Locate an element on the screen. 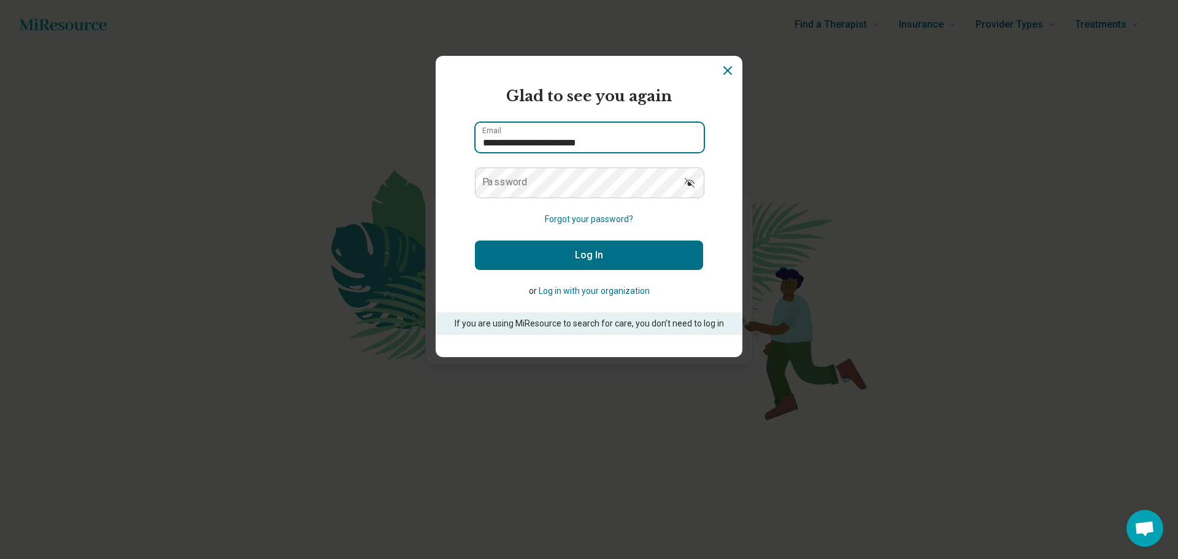 The width and height of the screenshot is (1178, 559). button: Log in with your organization is located at coordinates (594, 291).